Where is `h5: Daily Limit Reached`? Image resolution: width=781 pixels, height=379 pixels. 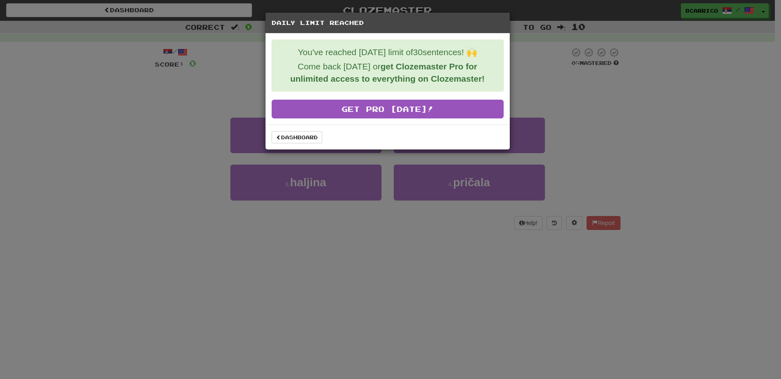
h5: Daily Limit Reached is located at coordinates (388, 23).